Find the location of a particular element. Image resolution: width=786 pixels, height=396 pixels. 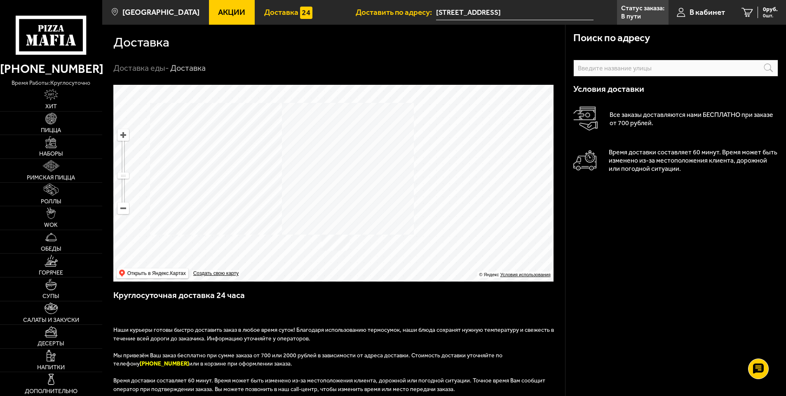

span: Наборы is located at coordinates (51, 154).